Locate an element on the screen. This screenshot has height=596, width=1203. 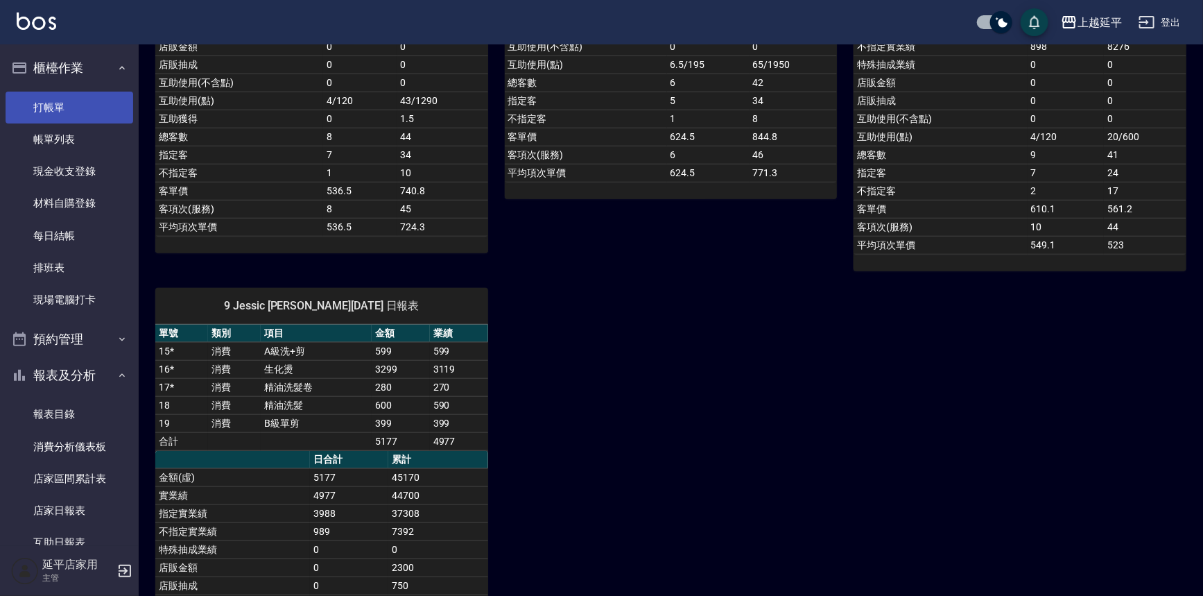
a: 現場電腦打卡 is located at coordinates (69, 300).